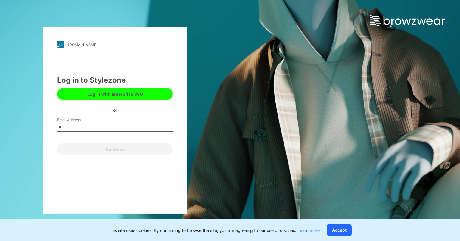  What do you see at coordinates (78, 120) in the screenshot?
I see `label: Email Address` at bounding box center [78, 120].